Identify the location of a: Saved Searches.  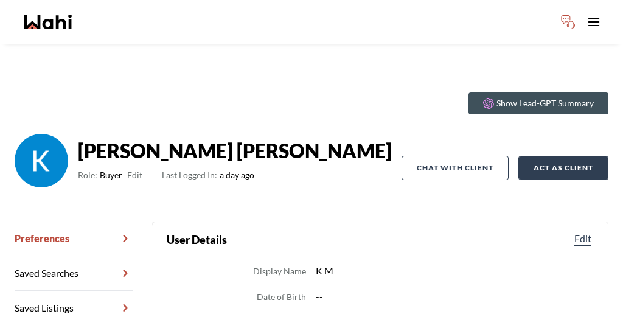
(74, 273).